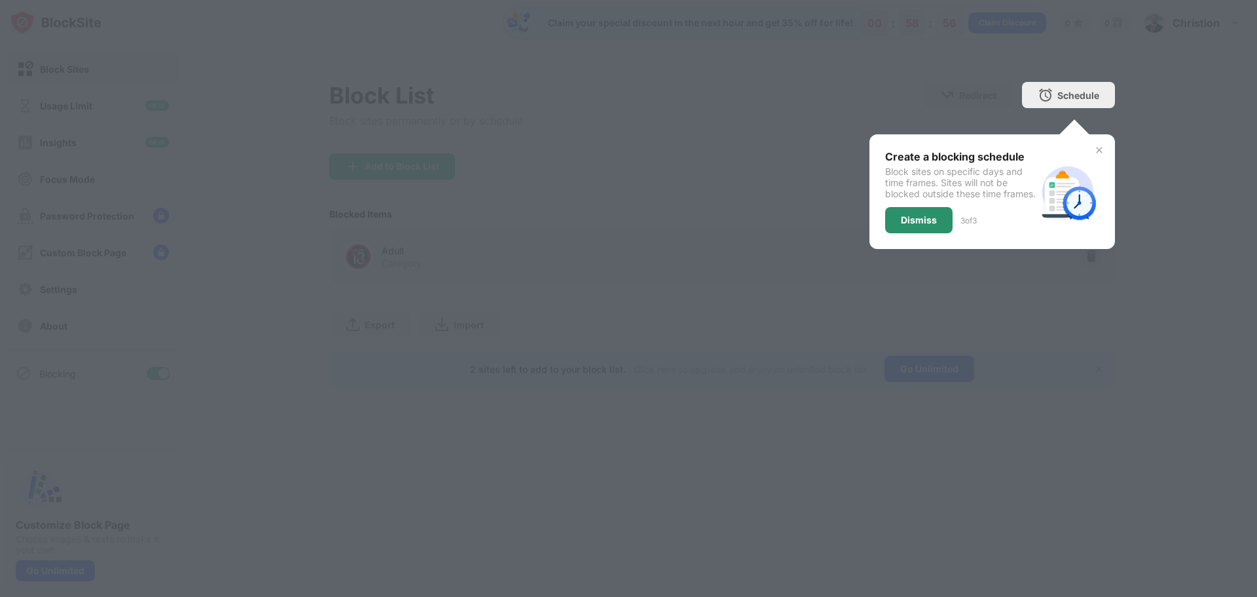 Image resolution: width=1257 pixels, height=597 pixels. What do you see at coordinates (961, 182) in the screenshot?
I see `div: Block sites on specific days and time frames. Sites will not be blocked outside these time frames.` at bounding box center [961, 182].